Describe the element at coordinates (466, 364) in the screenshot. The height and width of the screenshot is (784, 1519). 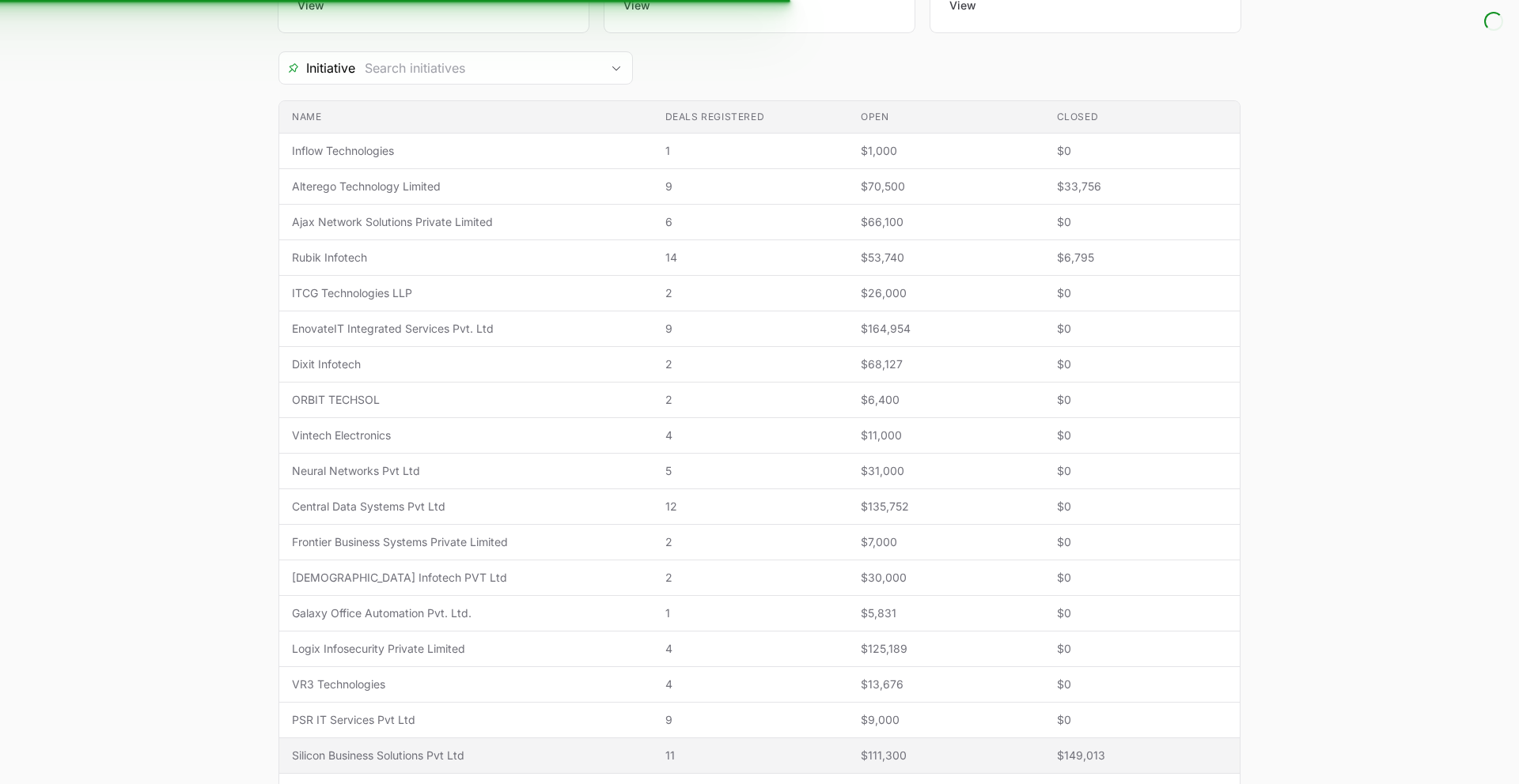
I see `span: Dixit Infotech` at that location.